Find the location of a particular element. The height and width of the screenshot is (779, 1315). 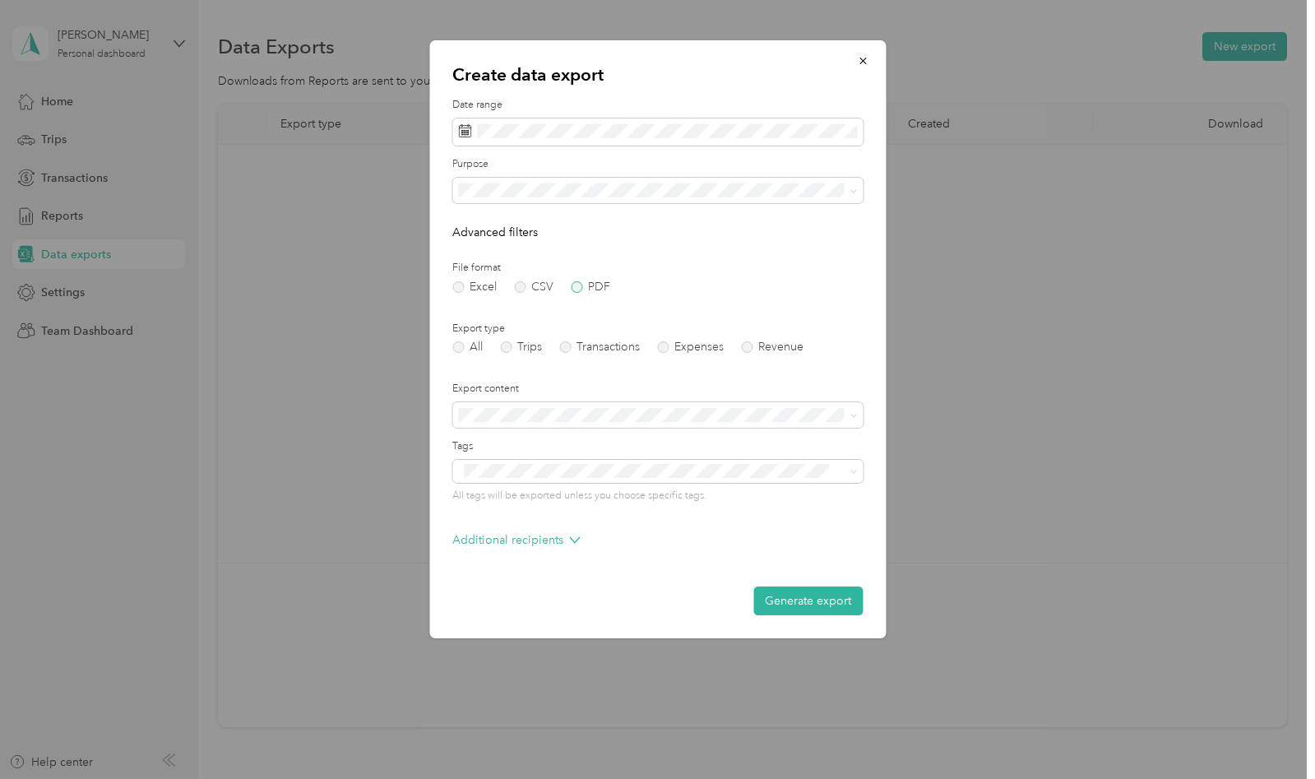

label: Tags is located at coordinates (657, 446).